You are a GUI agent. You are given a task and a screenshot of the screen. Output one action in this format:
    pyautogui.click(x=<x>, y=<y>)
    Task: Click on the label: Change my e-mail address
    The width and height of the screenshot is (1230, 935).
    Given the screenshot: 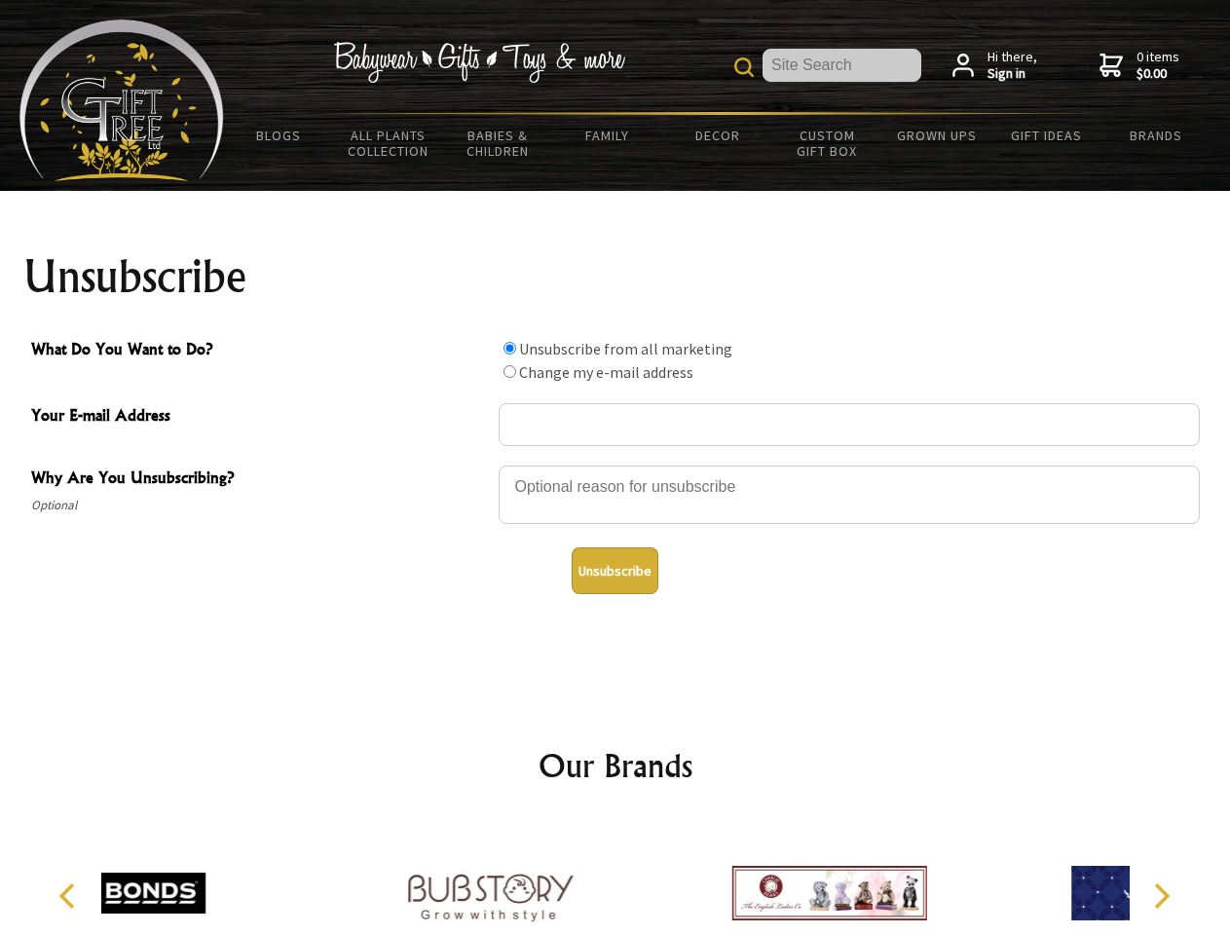 What is the action you would take?
    pyautogui.click(x=606, y=372)
    